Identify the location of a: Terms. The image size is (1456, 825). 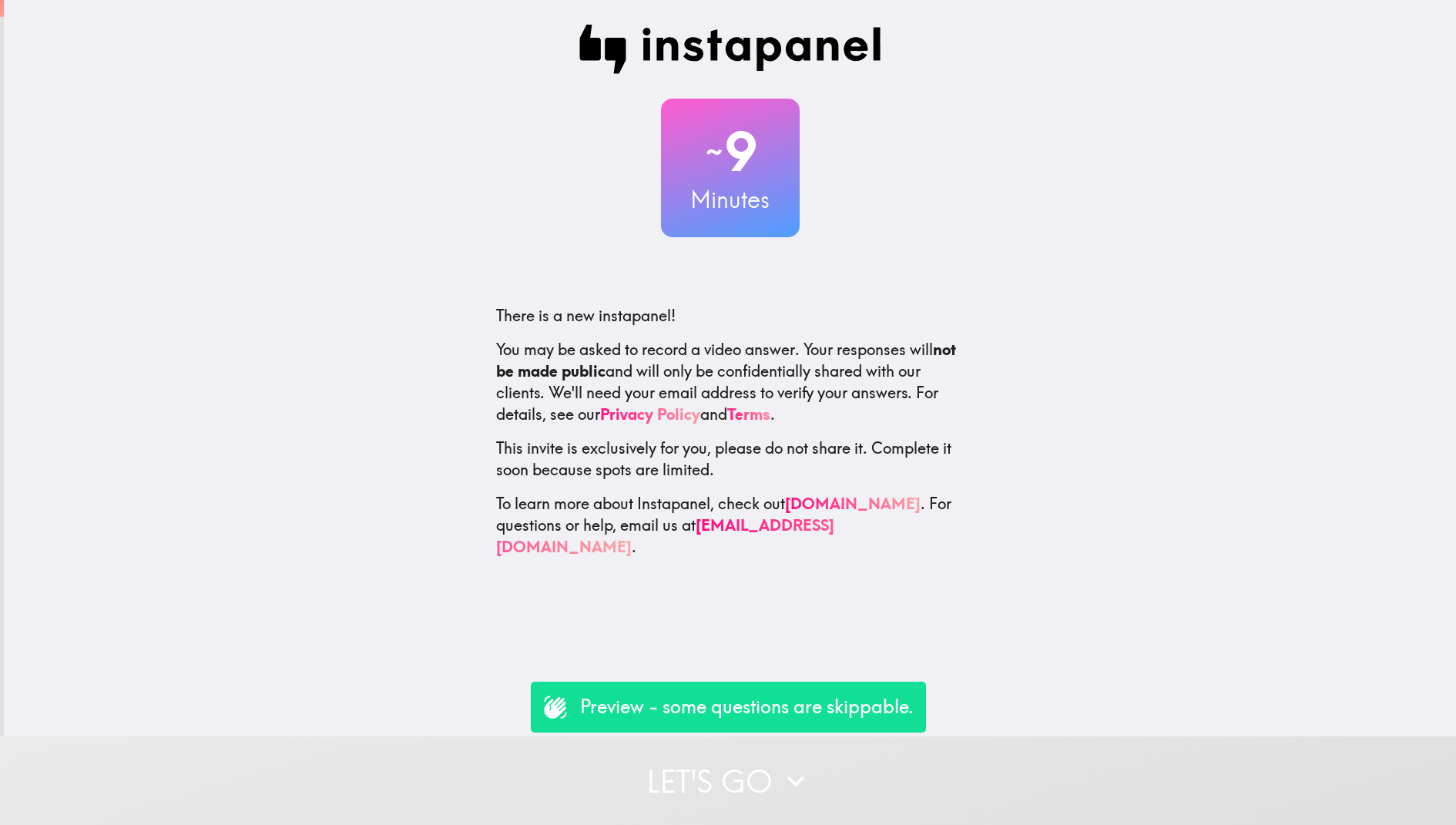
(749, 414).